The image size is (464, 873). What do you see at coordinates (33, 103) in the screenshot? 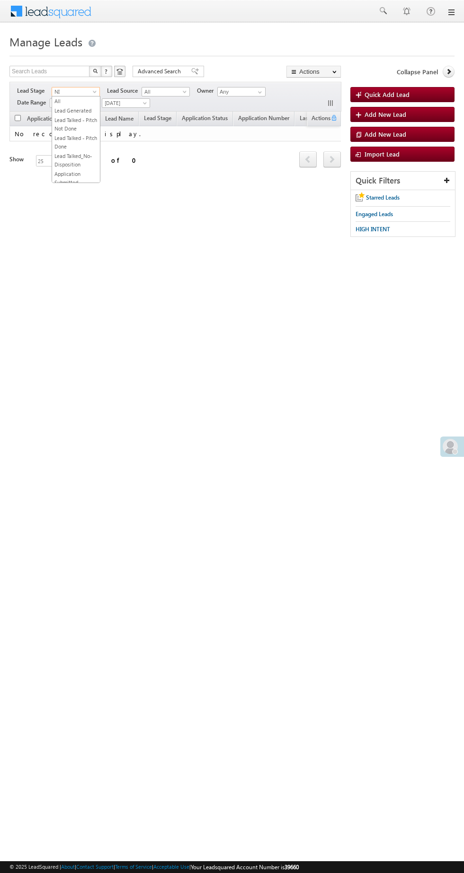
I see `span: Date Range` at bounding box center [33, 103].